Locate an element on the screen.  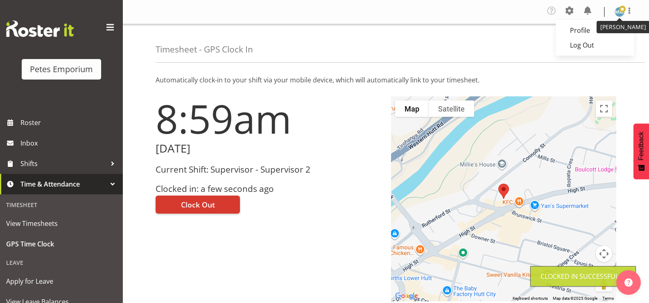
button: Keyboard shortcuts is located at coordinates (530, 298).